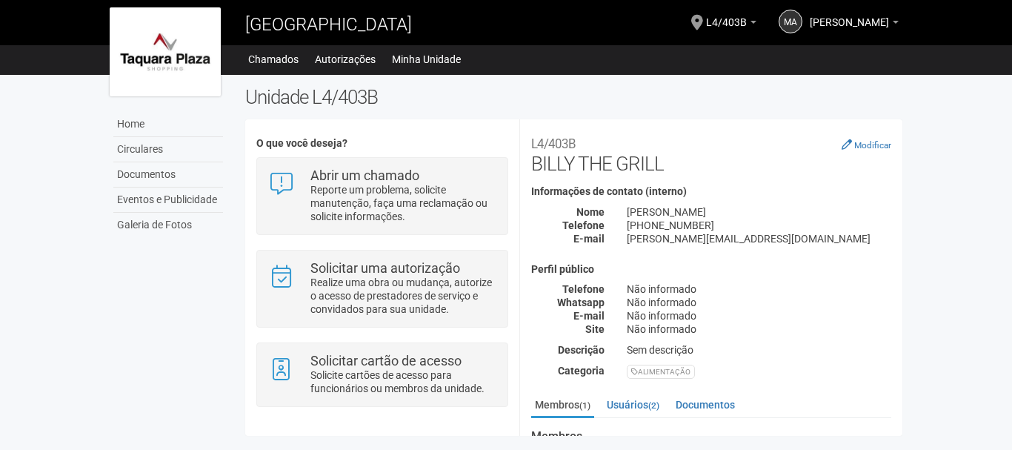  Describe the element at coordinates (168, 200) in the screenshot. I see `a: Eventos e Publicidade` at that location.